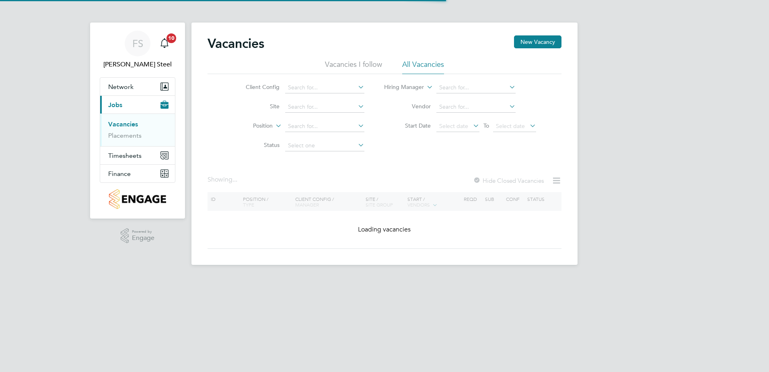 This screenshot has height=372, width=769. What do you see at coordinates (256, 145) in the screenshot?
I see `label: Status` at bounding box center [256, 145].